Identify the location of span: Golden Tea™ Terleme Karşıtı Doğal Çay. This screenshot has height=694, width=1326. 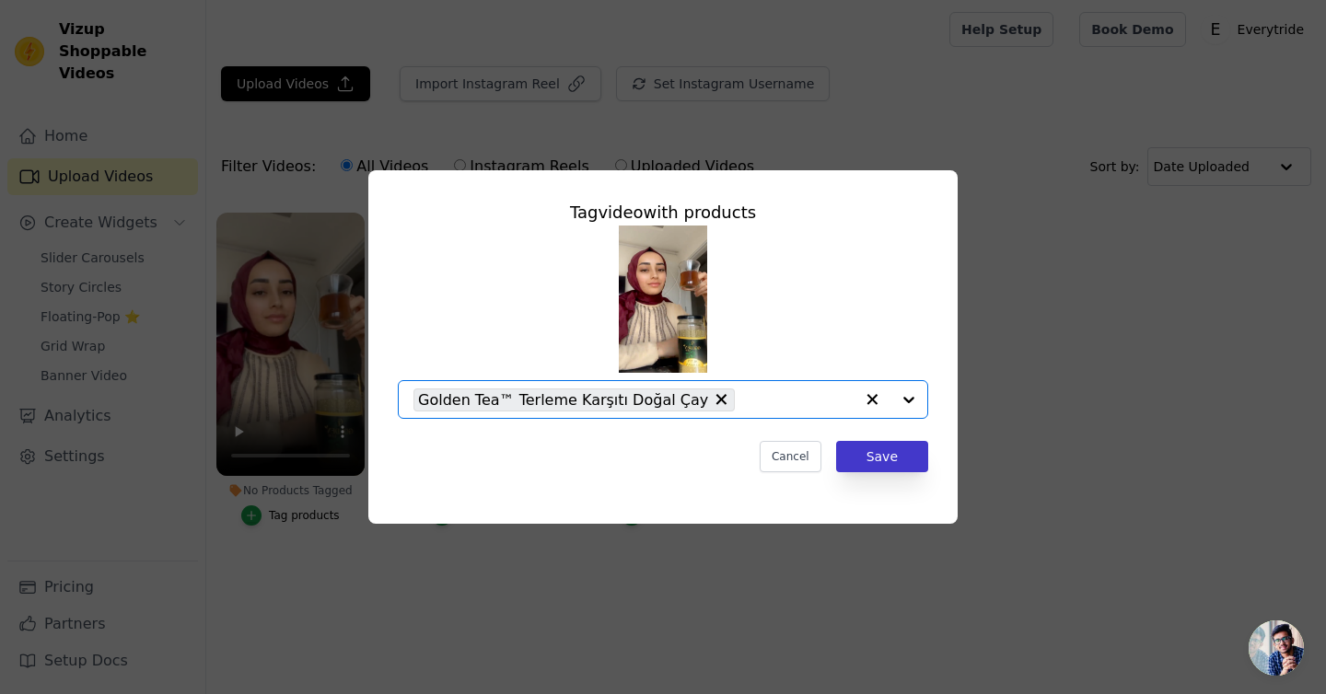
(563, 400).